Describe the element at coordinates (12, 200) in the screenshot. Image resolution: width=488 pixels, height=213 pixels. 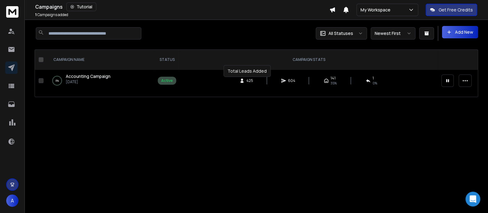
I see `span: A` at that location.